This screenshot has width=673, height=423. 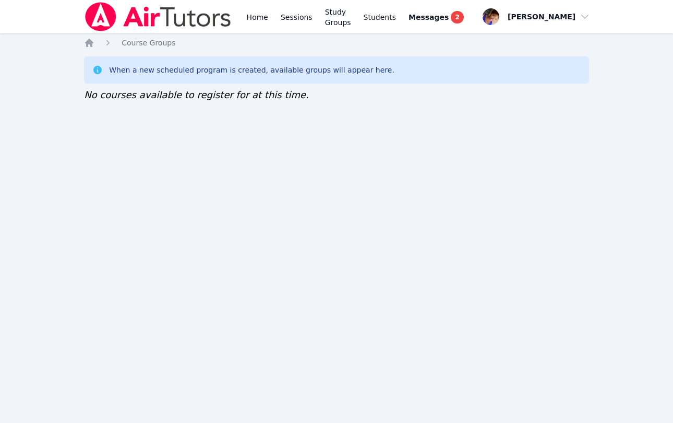 I want to click on span: Messages, so click(x=429, y=17).